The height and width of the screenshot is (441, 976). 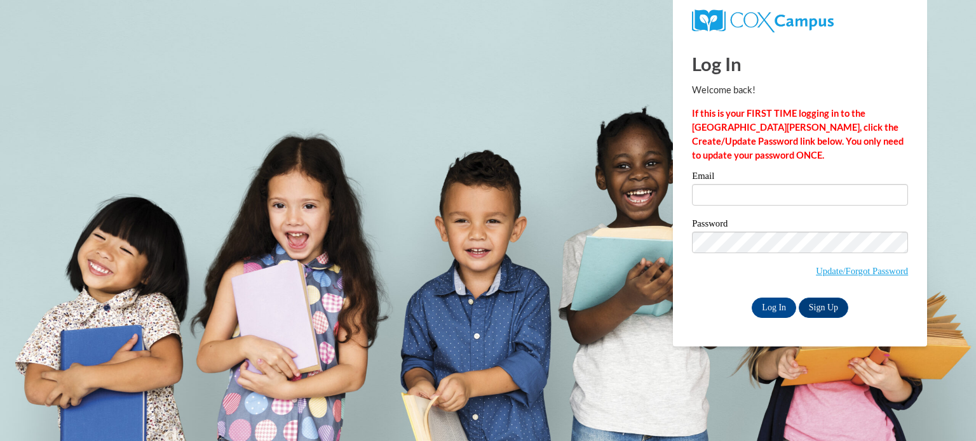 What do you see at coordinates (861, 271) in the screenshot?
I see `a: Update/Forgot Password` at bounding box center [861, 271].